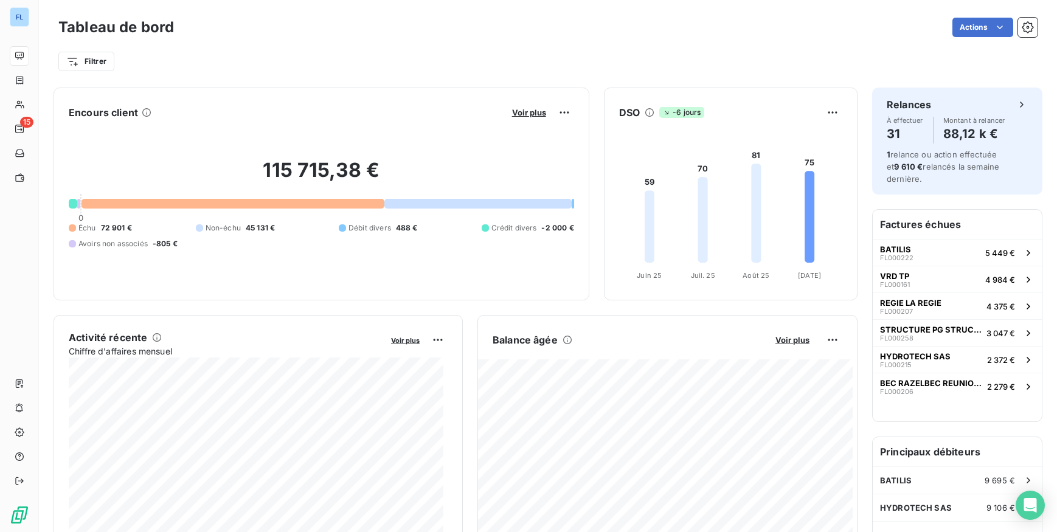  Describe the element at coordinates (889, 155) in the screenshot. I see `span: 1` at that location.